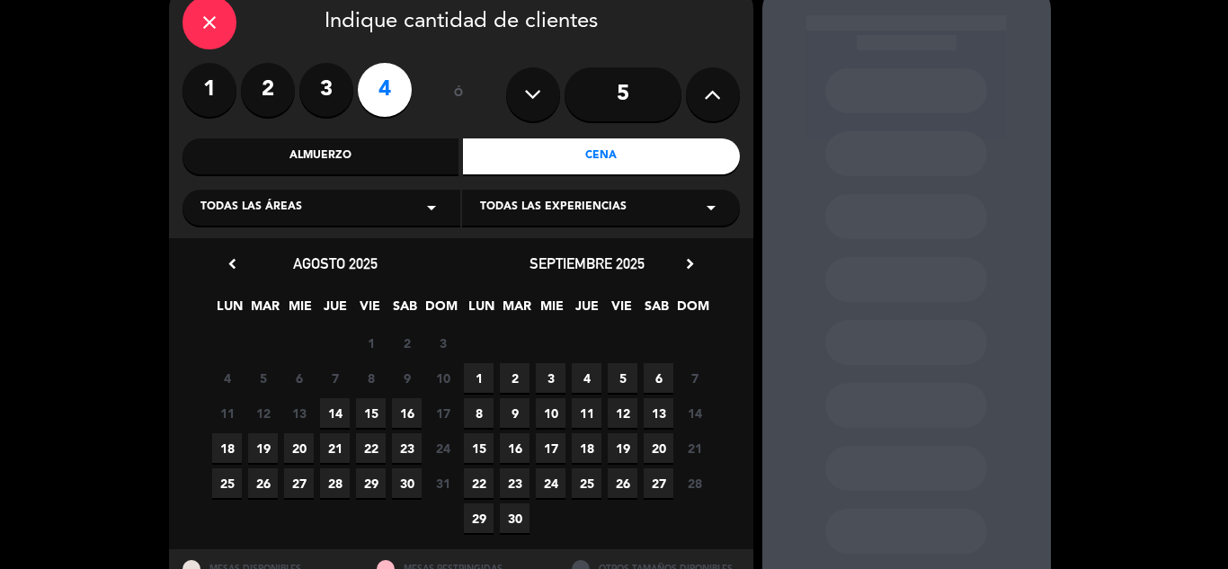 This screenshot has width=1228, height=569. Describe the element at coordinates (689, 263) in the screenshot. I see `i: chevron_right` at that location.